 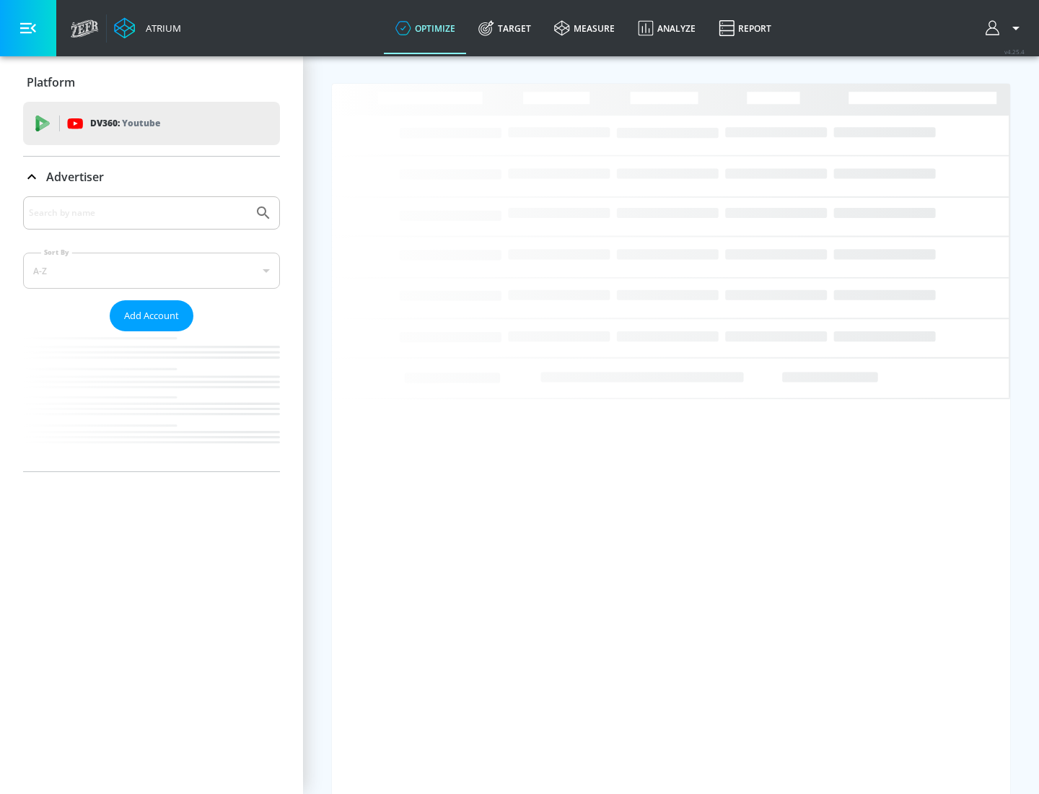 What do you see at coordinates (160, 28) in the screenshot?
I see `div: Atrium` at bounding box center [160, 28].